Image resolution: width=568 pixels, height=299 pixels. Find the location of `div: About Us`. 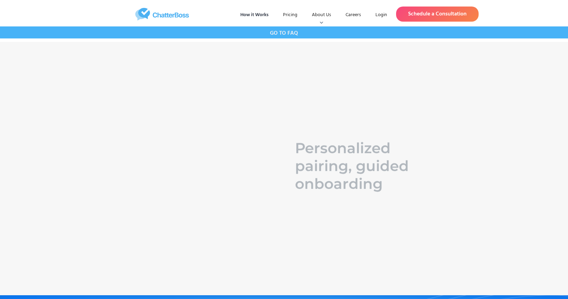

div: About Us is located at coordinates (321, 15).